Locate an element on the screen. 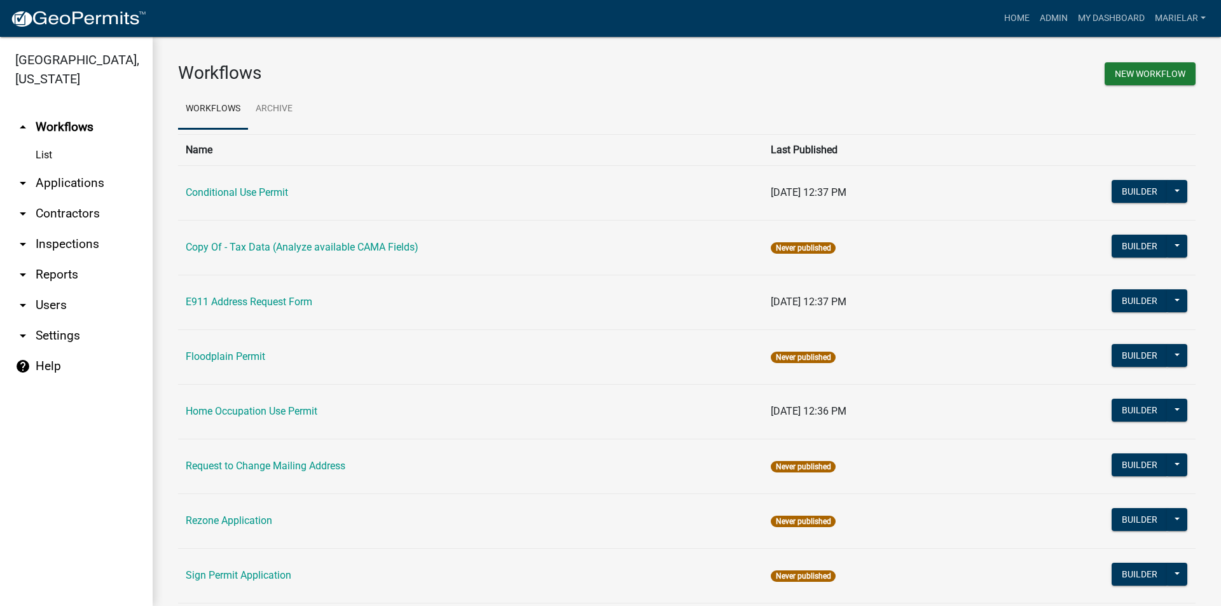 The height and width of the screenshot is (606, 1221). a: My Dashboard is located at coordinates (1111, 18).